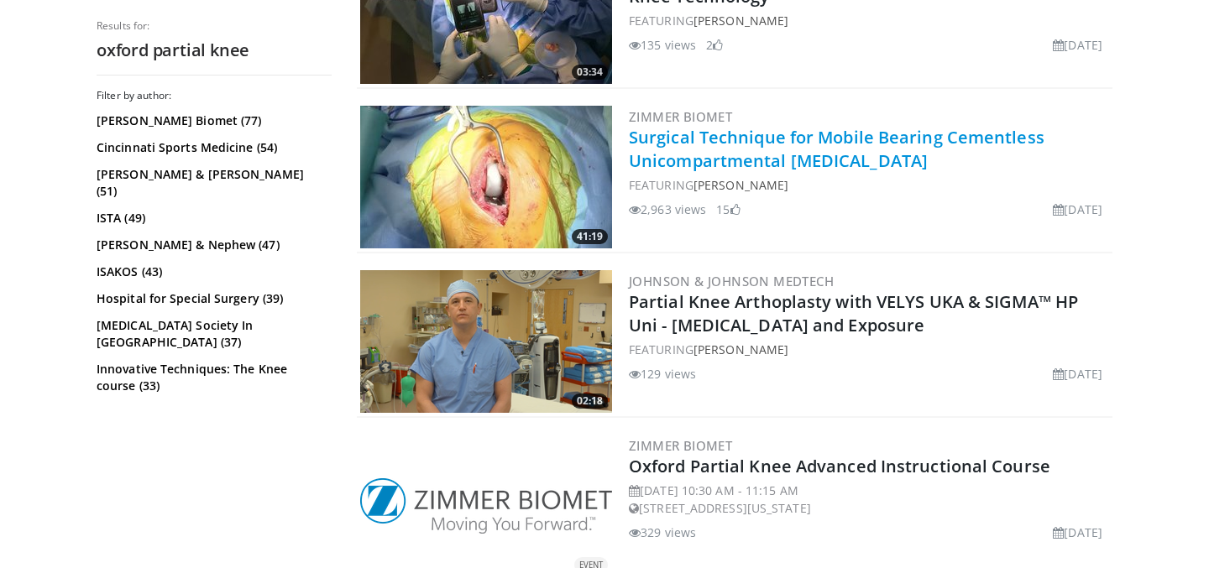 The width and height of the screenshot is (1209, 568). What do you see at coordinates (663, 532) in the screenshot?
I see `li: 329 views` at bounding box center [663, 532].